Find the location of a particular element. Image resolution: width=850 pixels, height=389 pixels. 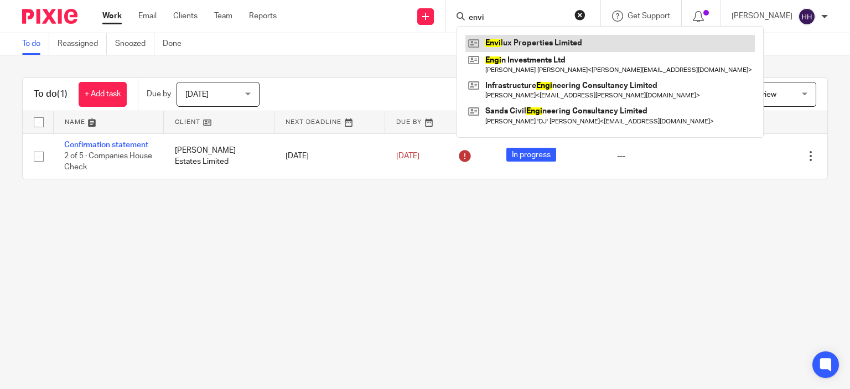

h1: To do is located at coordinates (50, 94).